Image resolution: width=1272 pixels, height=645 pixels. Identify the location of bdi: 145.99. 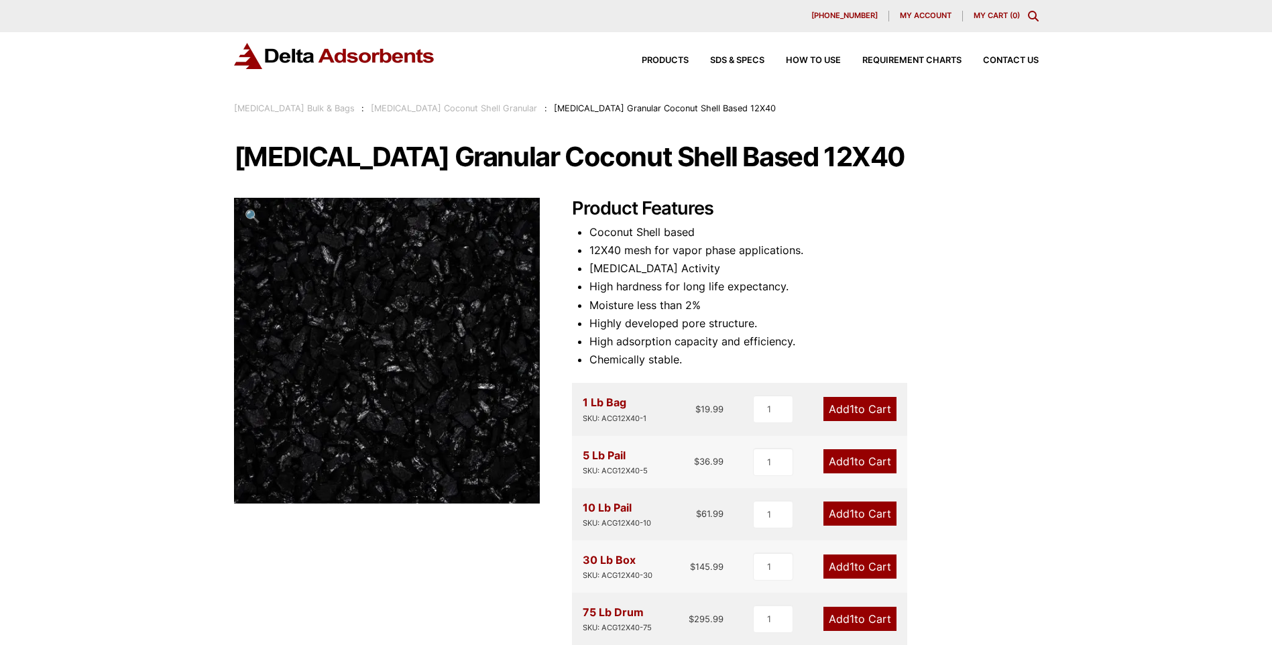
(707, 567).